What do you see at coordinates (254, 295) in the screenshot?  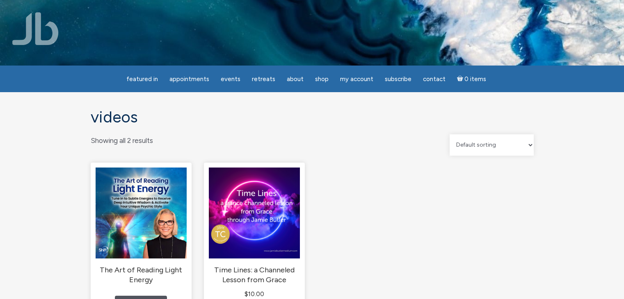 I see `bdi: 10.00` at bounding box center [254, 295].